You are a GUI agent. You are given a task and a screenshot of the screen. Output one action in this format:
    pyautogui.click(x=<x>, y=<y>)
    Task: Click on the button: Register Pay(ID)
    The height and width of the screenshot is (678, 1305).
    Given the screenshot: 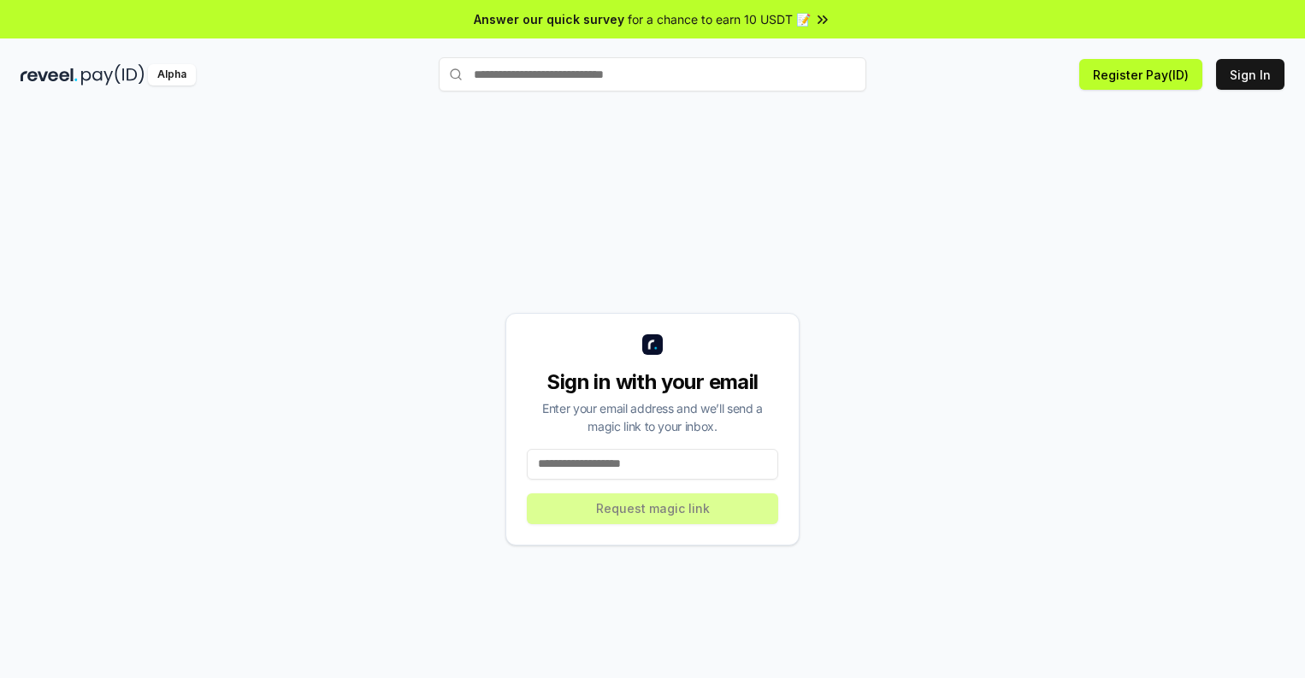 What is the action you would take?
    pyautogui.click(x=1141, y=74)
    